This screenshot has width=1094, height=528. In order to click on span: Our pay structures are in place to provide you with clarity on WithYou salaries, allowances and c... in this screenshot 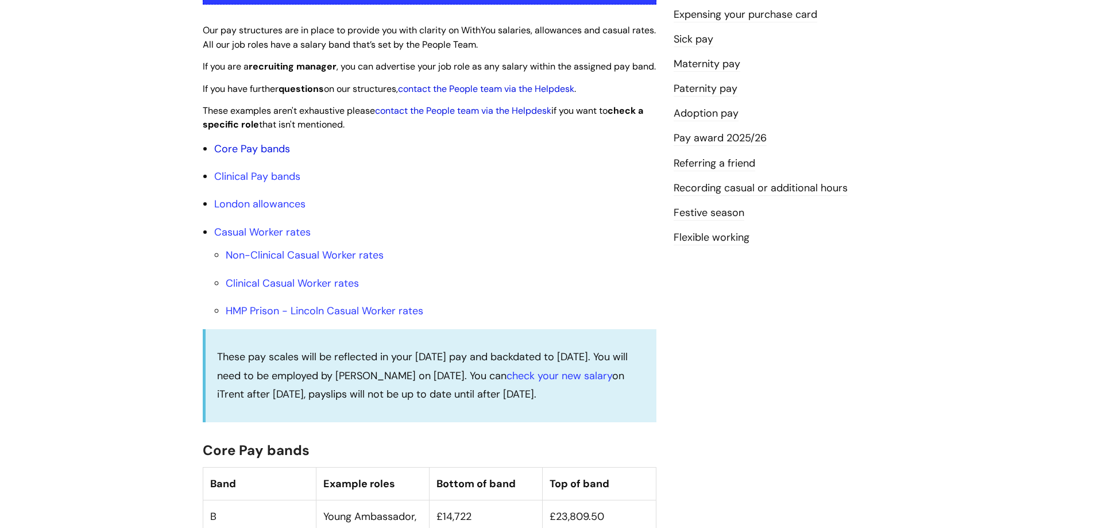, I will do `click(429, 37)`.